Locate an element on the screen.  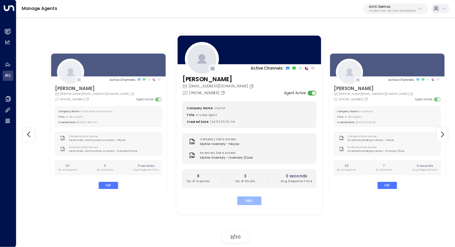
span: Skyline is located at coordinates (220, 108).